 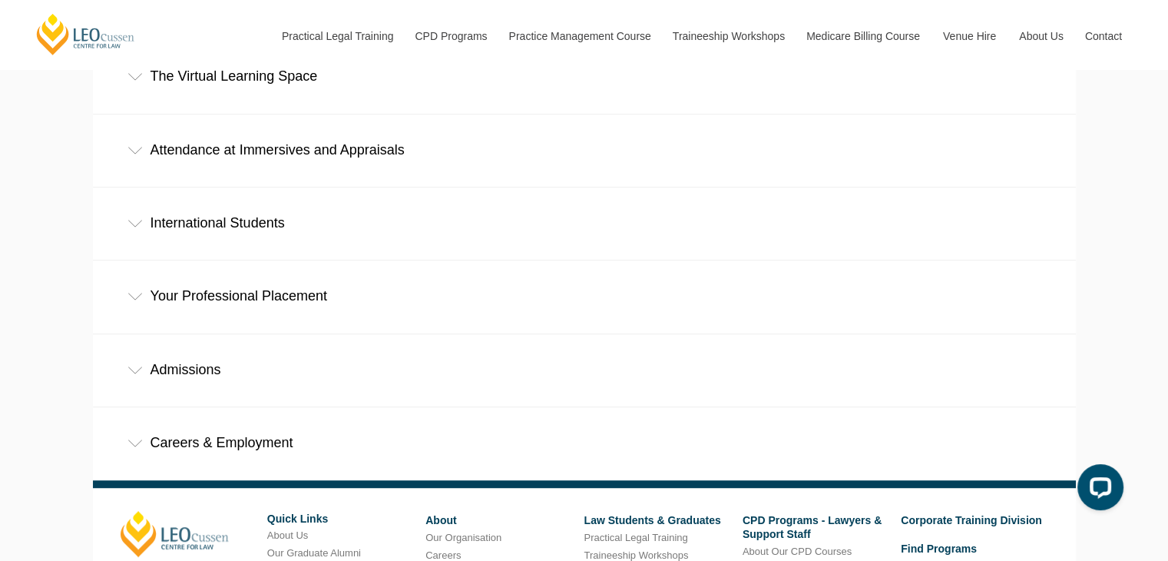 What do you see at coordinates (584, 76) in the screenshot?
I see `div: The Virtual Learning Space` at bounding box center [584, 76].